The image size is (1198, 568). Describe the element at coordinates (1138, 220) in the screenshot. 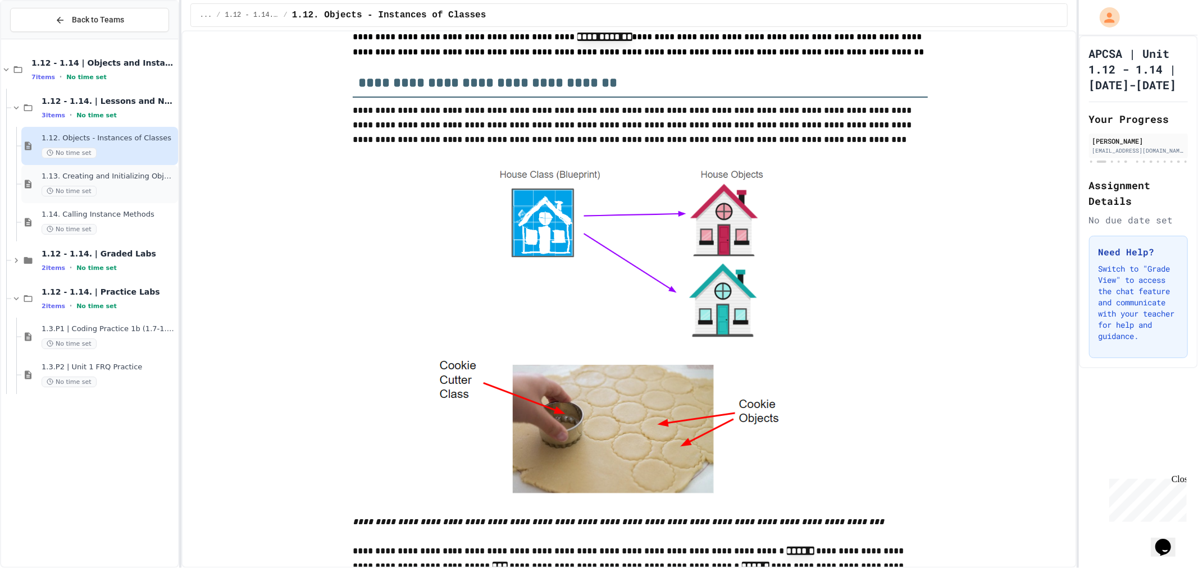

I see `div: No due date set` at that location.